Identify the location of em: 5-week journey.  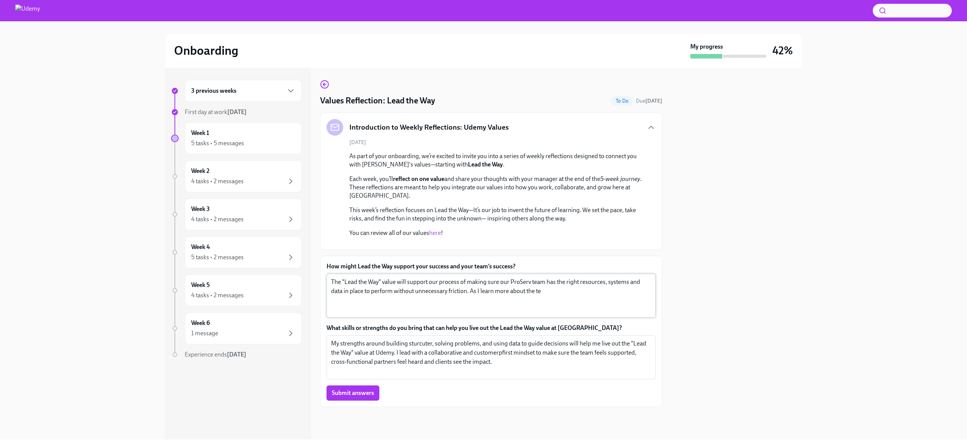
(620, 179).